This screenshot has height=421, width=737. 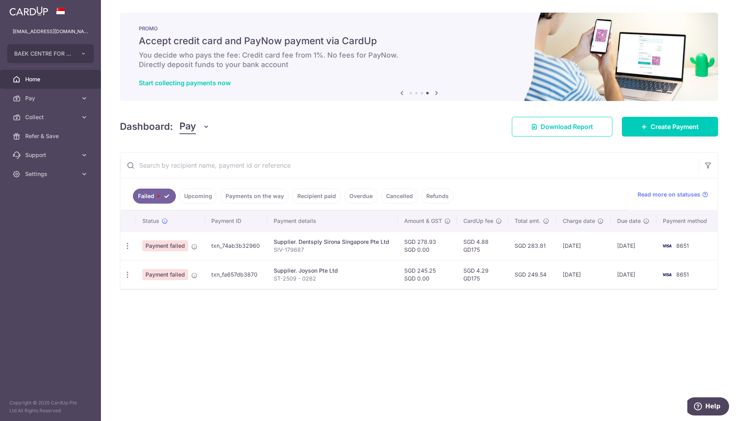 I want to click on td: SGD 4.29 GD175, so click(x=483, y=274).